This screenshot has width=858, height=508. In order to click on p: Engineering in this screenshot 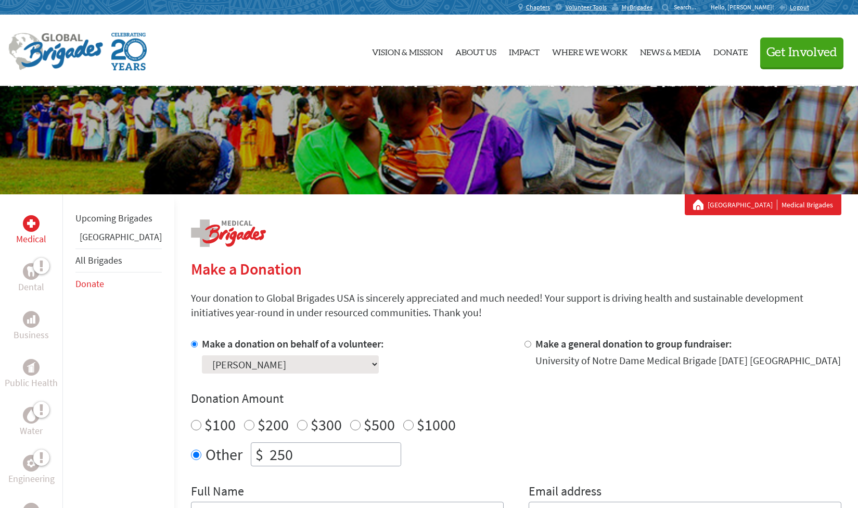, I will do `click(31, 478)`.